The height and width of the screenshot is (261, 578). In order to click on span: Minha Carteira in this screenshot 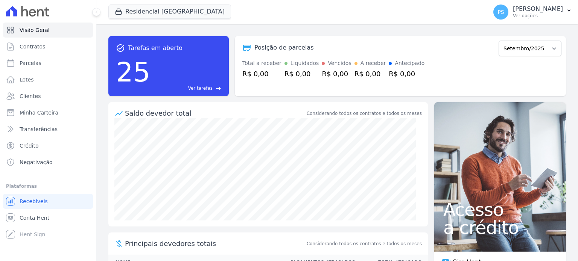, I will do `click(39, 113)`.